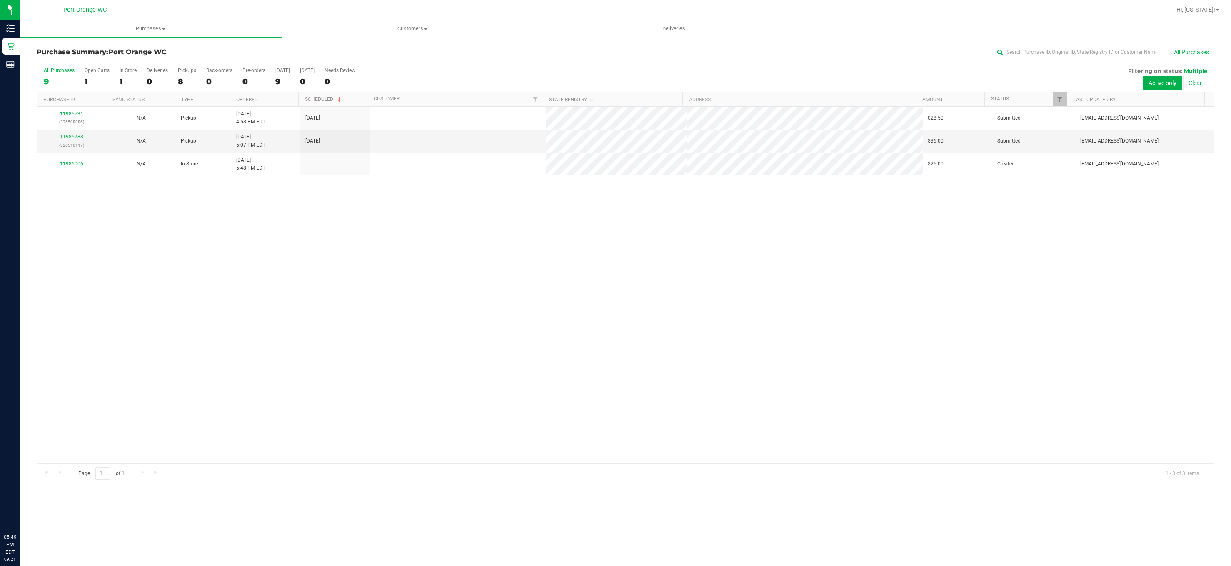  Describe the element at coordinates (935, 141) in the screenshot. I see `span: $36.00` at that location.